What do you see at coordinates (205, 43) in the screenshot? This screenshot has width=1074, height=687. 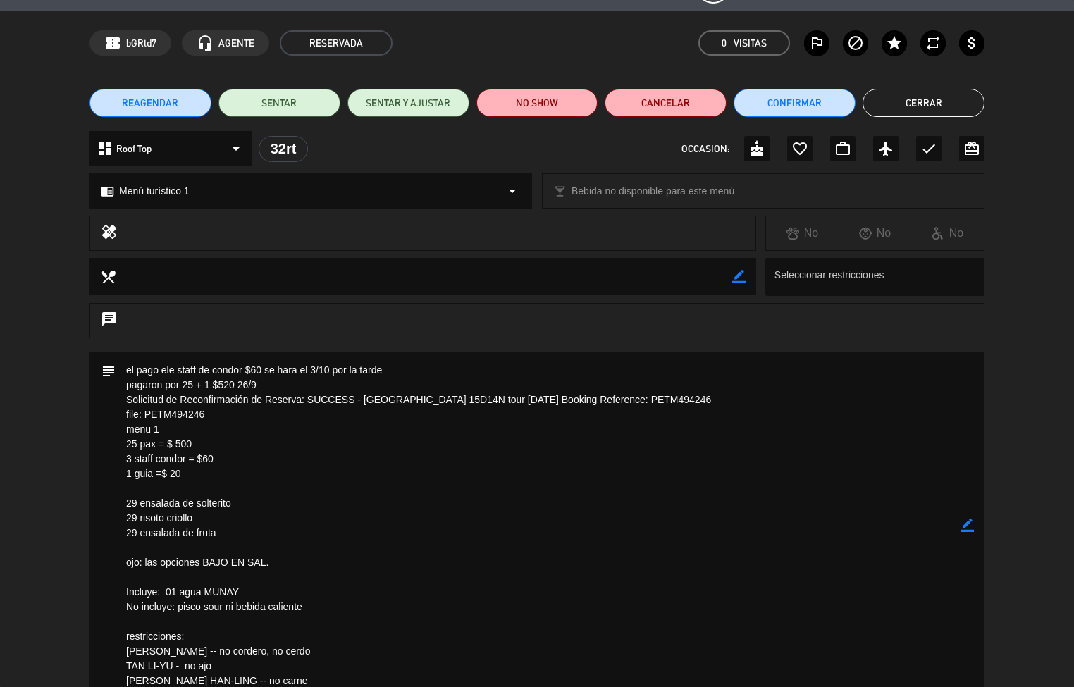 I see `i: headset_mic` at bounding box center [205, 43].